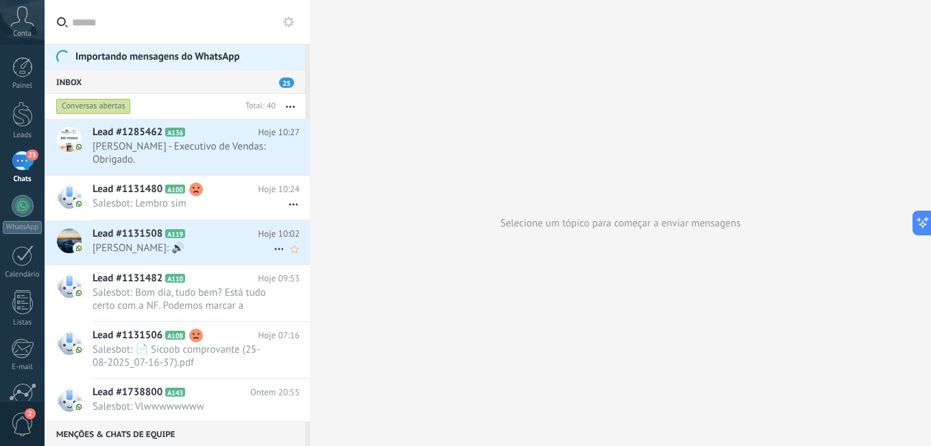 Image resolution: width=931 pixels, height=446 pixels. I want to click on span: Salesbot: 📄 Sicoob comprovante (25-08-2025_07-16-37).pdf, so click(183, 356).